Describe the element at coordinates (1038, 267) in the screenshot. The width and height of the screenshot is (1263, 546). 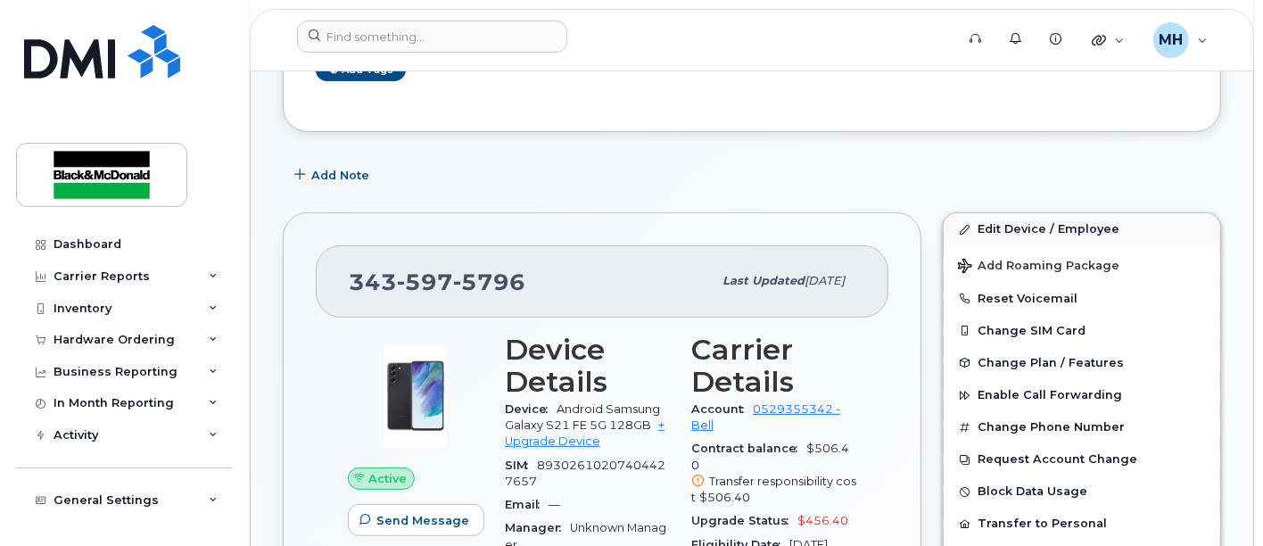
I see `span: Add Roaming Package` at that location.